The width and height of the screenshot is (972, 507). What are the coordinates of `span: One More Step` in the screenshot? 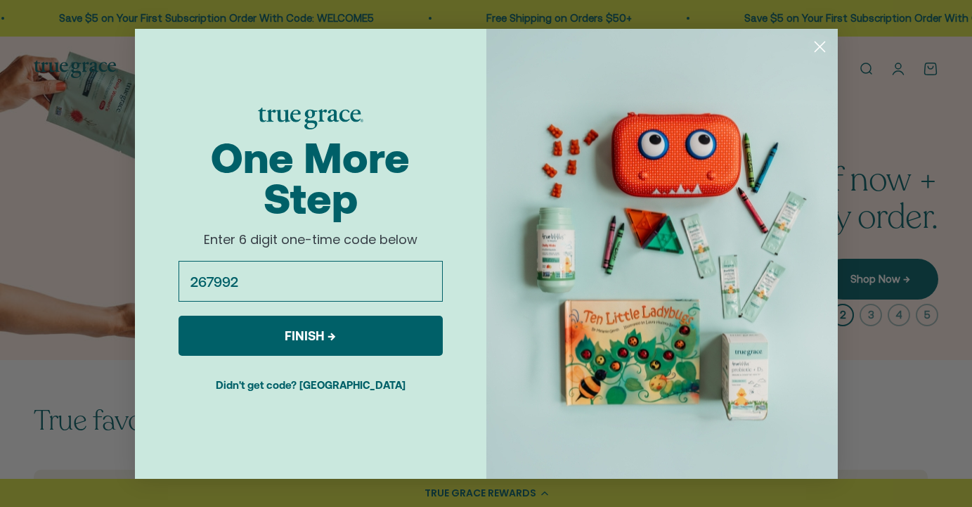 It's located at (310, 178).